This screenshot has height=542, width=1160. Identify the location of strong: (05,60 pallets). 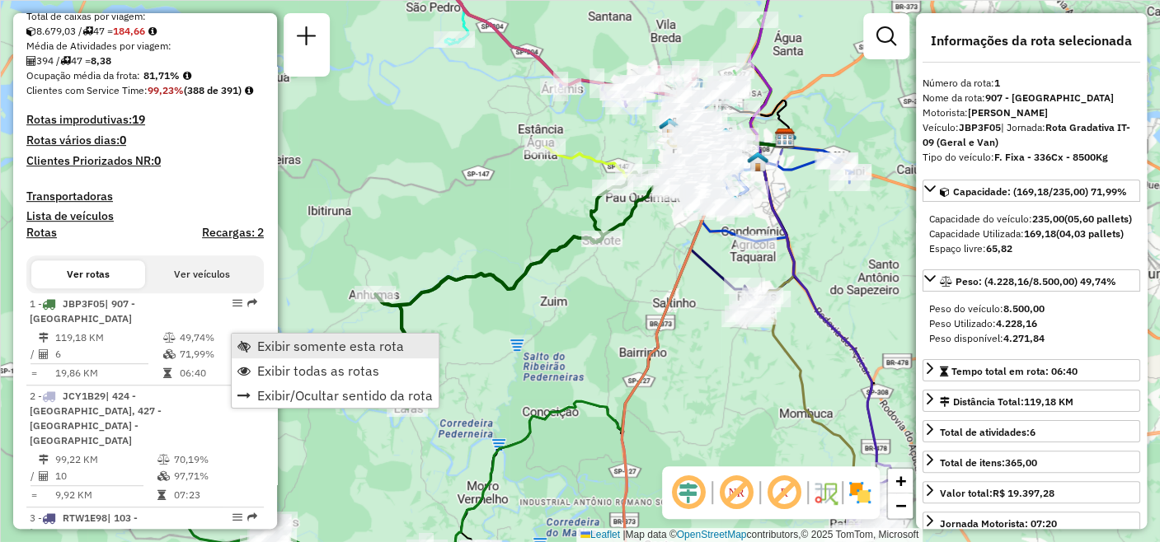
(1098, 218).